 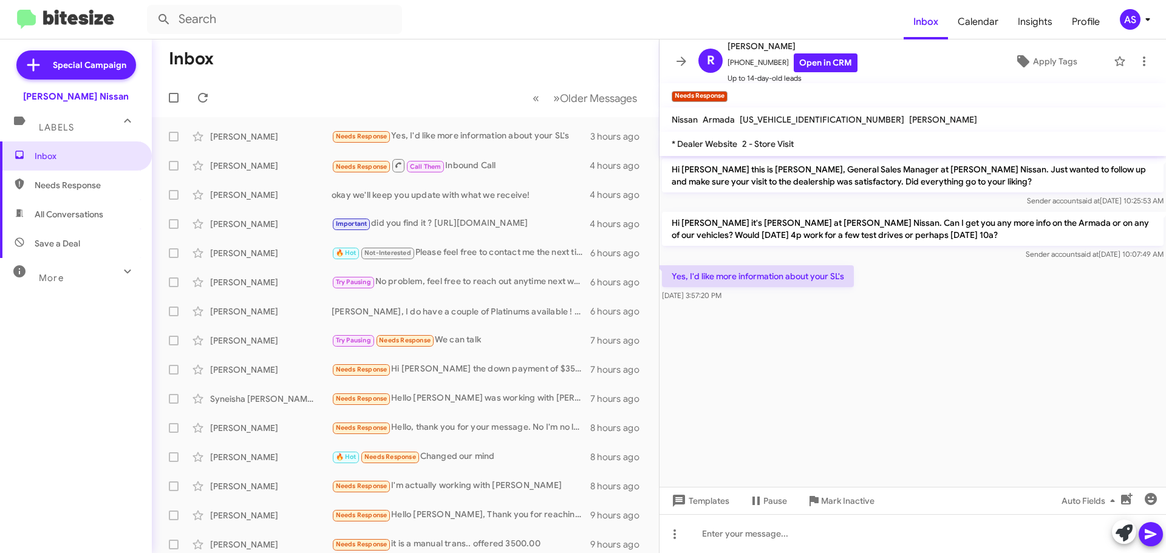 I want to click on span: Apply Tags, so click(x=1055, y=61).